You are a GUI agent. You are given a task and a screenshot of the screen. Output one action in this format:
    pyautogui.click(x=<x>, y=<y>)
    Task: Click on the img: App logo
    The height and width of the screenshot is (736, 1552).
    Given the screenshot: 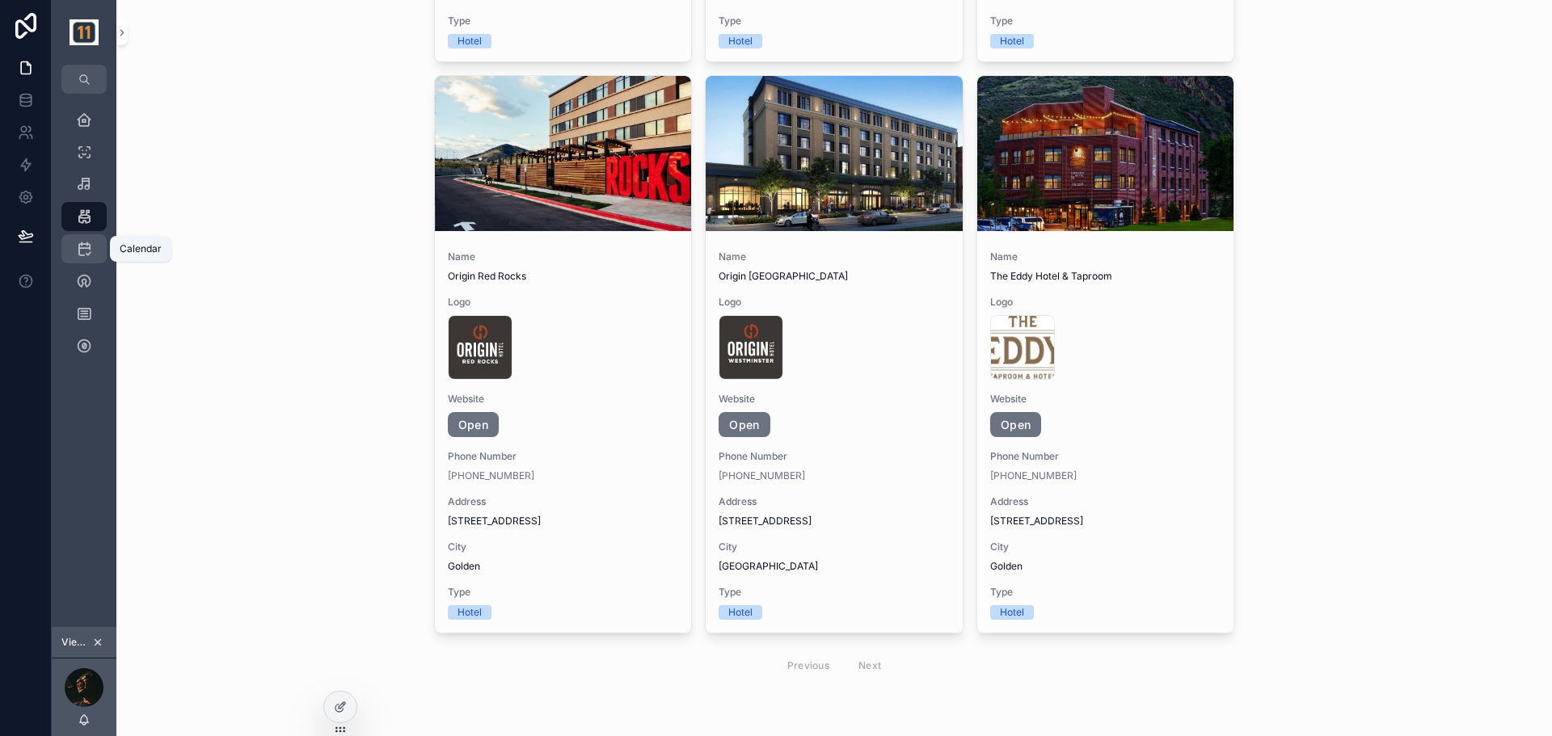 What is the action you would take?
    pyautogui.click(x=83, y=32)
    